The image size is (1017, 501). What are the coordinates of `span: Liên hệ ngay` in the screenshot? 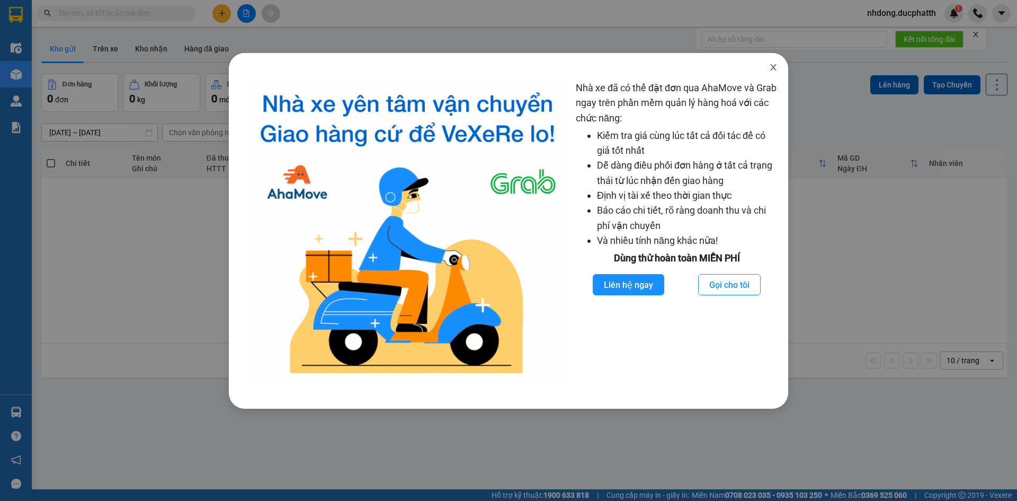 It's located at (628, 285).